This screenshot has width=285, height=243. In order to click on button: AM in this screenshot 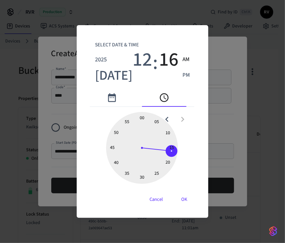, I will do `click(186, 60)`.